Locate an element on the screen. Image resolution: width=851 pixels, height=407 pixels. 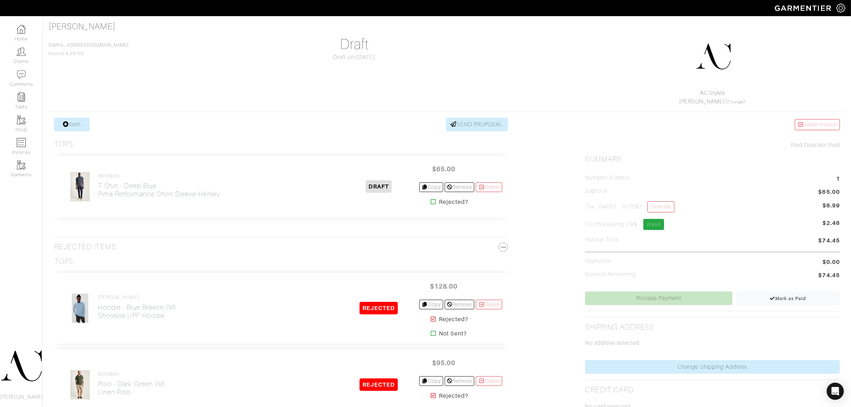
h3: Rejected Items is located at coordinates (281, 247).